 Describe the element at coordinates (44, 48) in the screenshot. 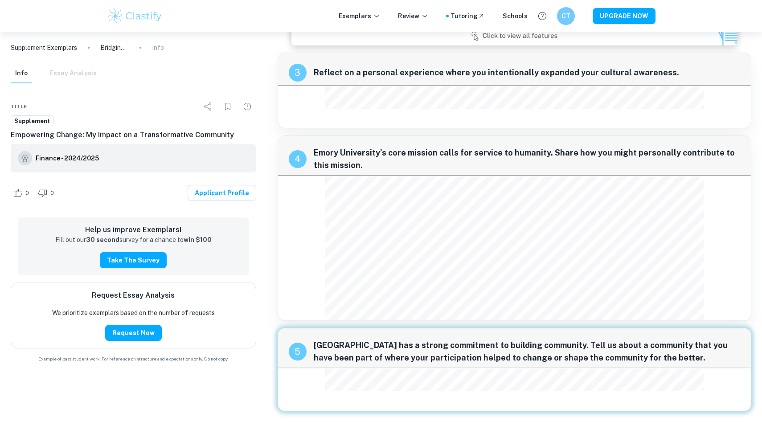

I see `p: Supplement Exemplars` at that location.